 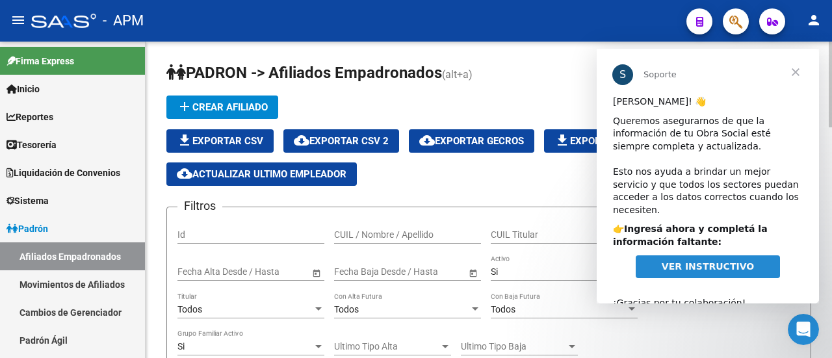 I want to click on span: Soporte, so click(x=63, y=25).